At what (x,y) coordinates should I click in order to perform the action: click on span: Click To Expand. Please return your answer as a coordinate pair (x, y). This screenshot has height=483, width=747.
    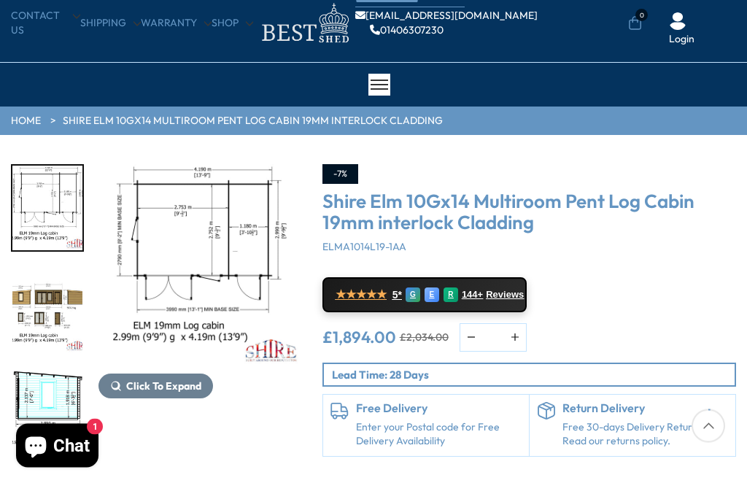
    Looking at the image, I should click on (163, 387).